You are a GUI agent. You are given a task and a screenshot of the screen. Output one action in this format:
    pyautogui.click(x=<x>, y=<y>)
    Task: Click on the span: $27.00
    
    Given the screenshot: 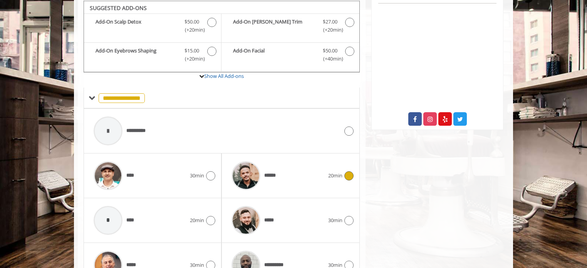 What is the action you would take?
    pyautogui.click(x=330, y=22)
    